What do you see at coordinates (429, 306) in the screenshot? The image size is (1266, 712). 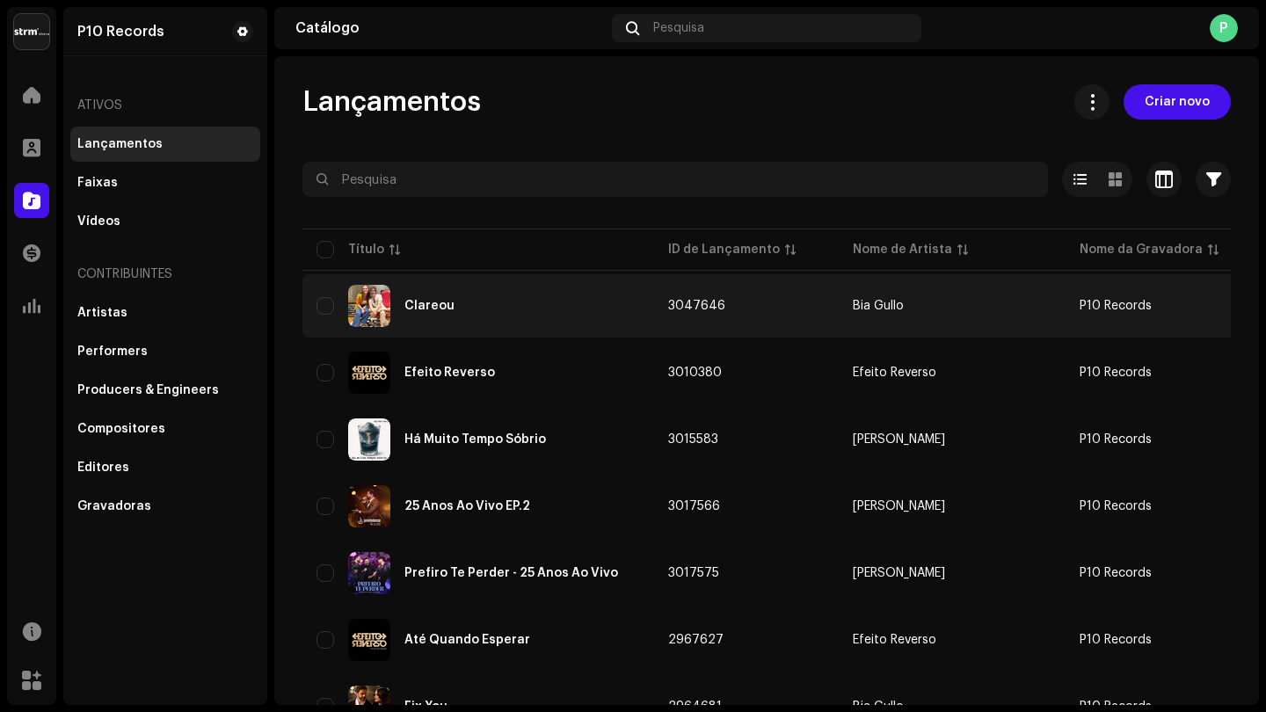 I see `div: Clareou` at bounding box center [429, 306].